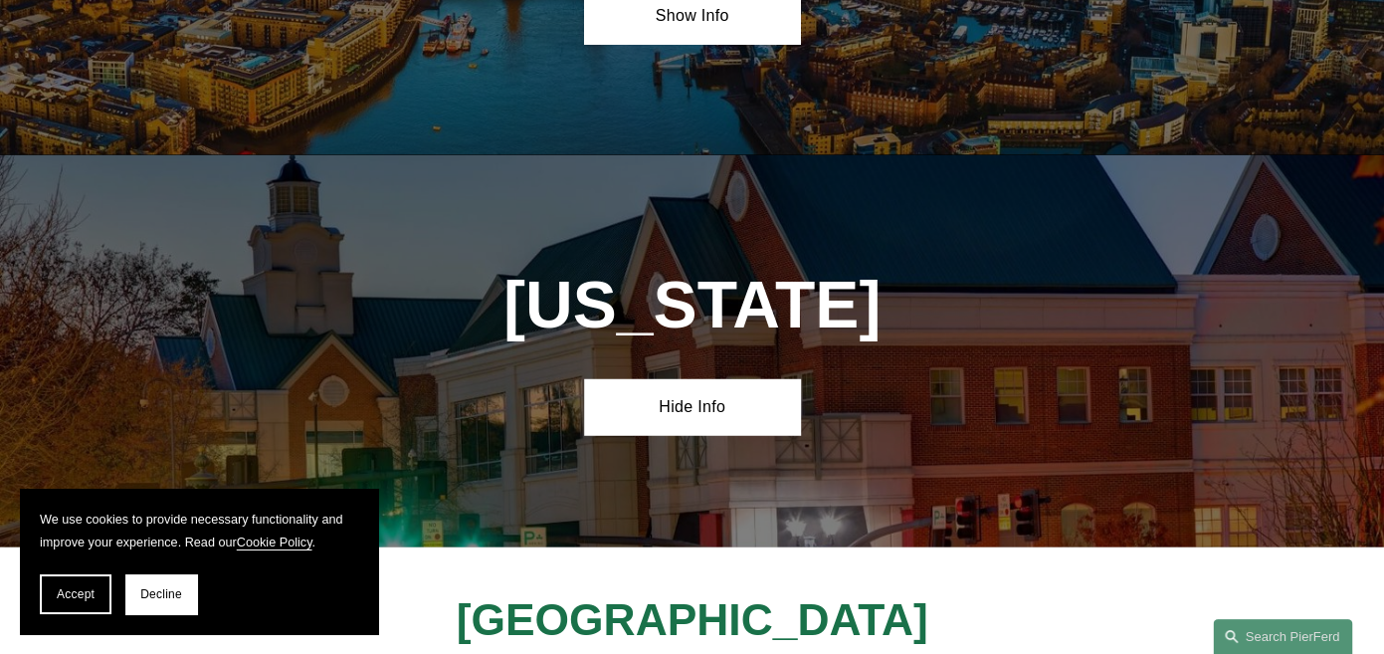  Describe the element at coordinates (693, 407) in the screenshot. I see `a: Hide Info` at that location.